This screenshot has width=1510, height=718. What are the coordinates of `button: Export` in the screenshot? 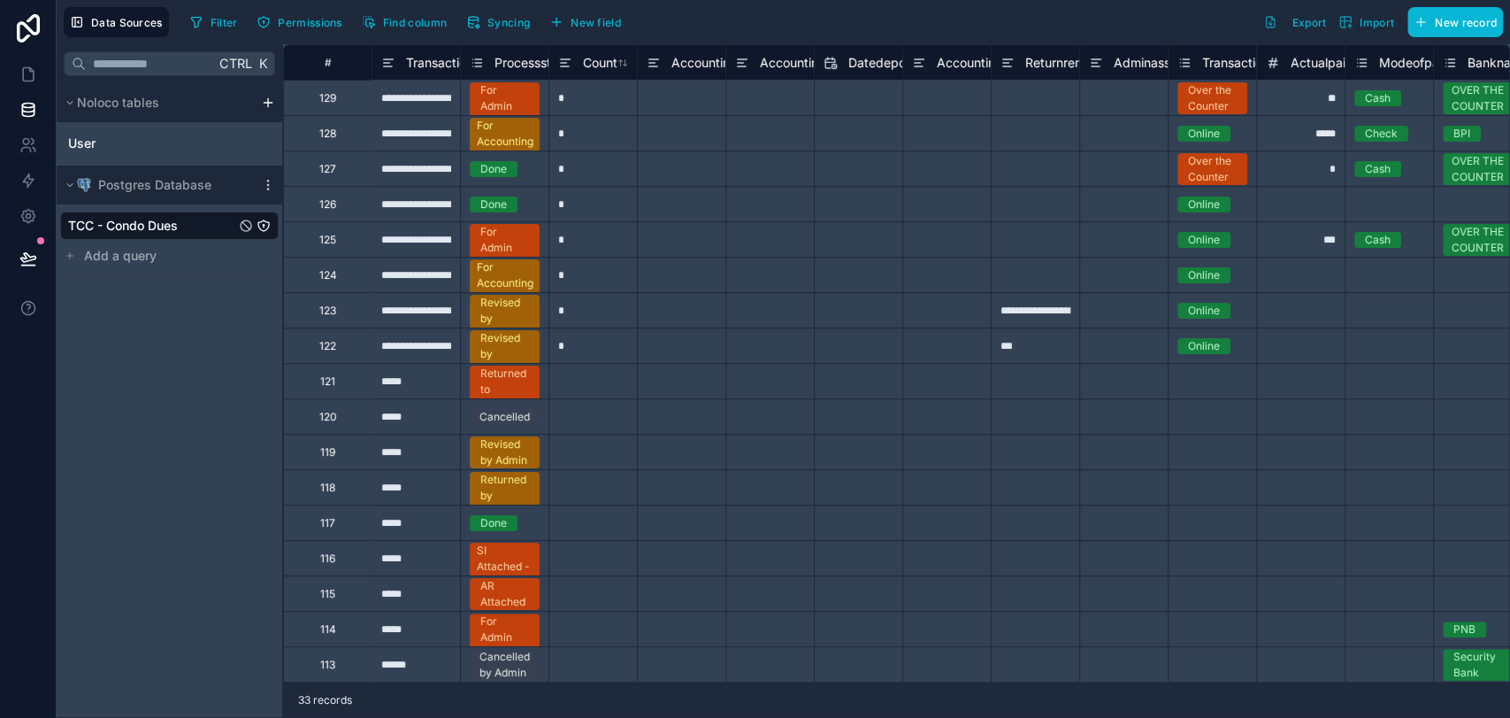 It's located at (1295, 22).